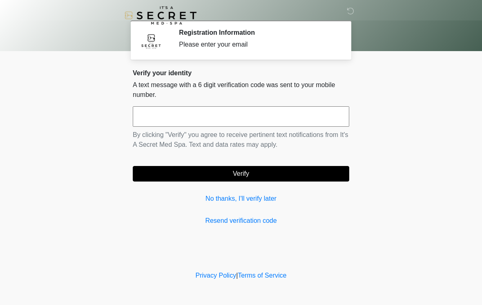  Describe the element at coordinates (258, 32) in the screenshot. I see `h2: Registration Information` at that location.